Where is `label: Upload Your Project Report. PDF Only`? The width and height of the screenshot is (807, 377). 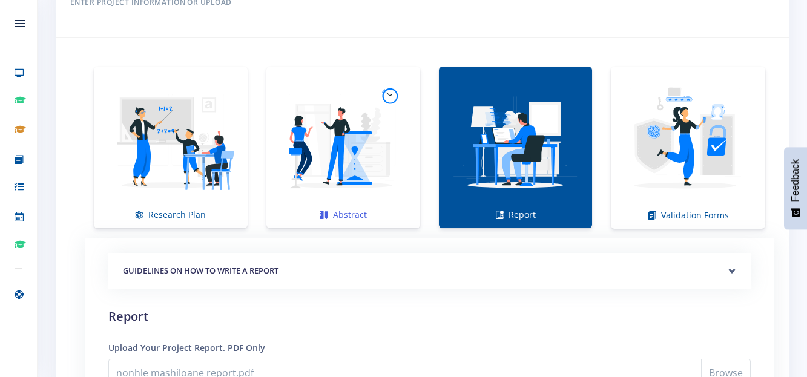 label: Upload Your Project Report. PDF Only is located at coordinates (187, 348).